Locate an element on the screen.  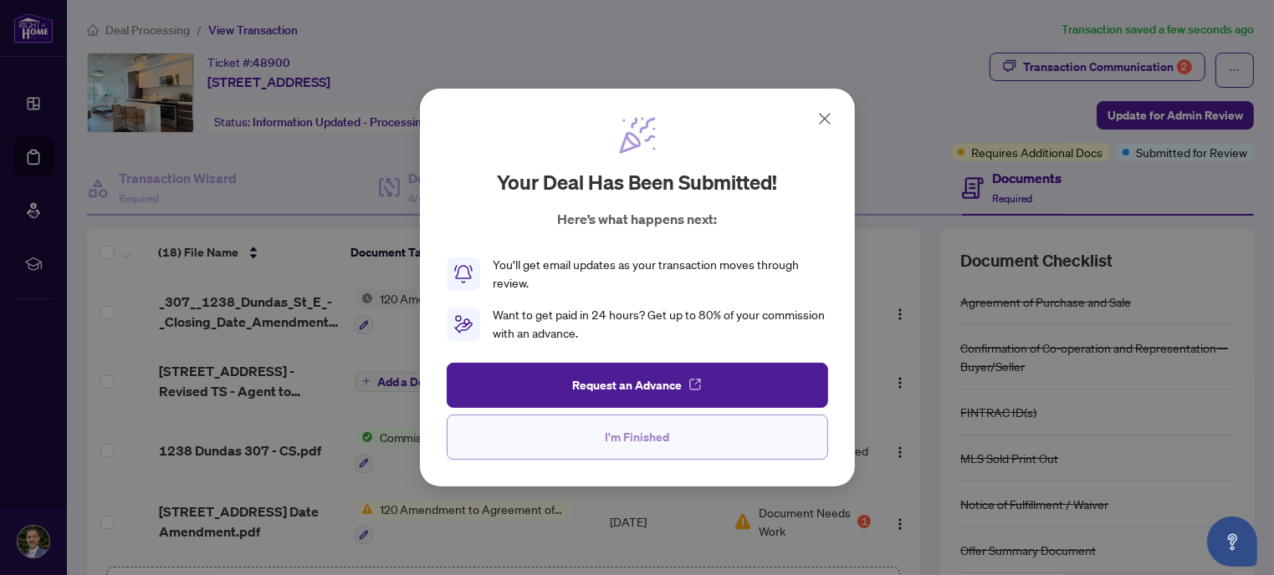
span: I'm Finished is located at coordinates (636, 437).